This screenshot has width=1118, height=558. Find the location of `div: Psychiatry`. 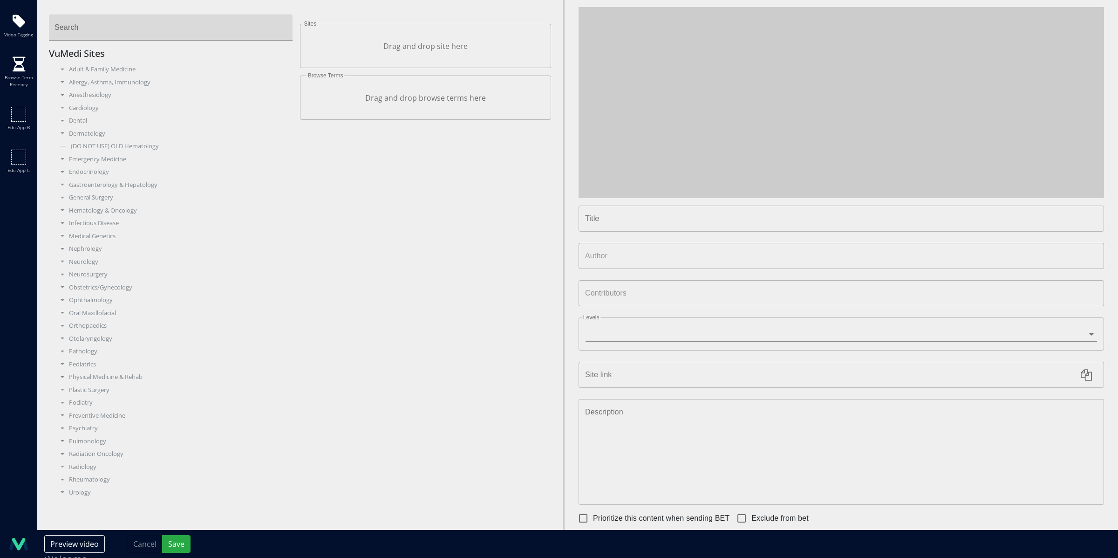

div: Psychiatry is located at coordinates (174, 428).